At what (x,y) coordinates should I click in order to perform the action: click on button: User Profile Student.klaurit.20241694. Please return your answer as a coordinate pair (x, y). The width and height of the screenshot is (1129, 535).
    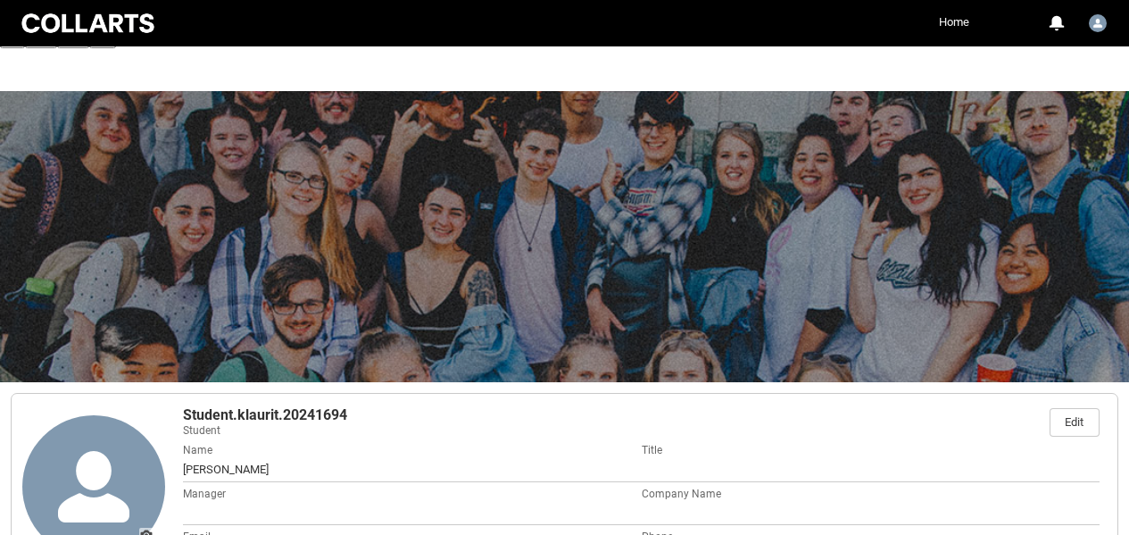
    Looking at the image, I should click on (1098, 21).